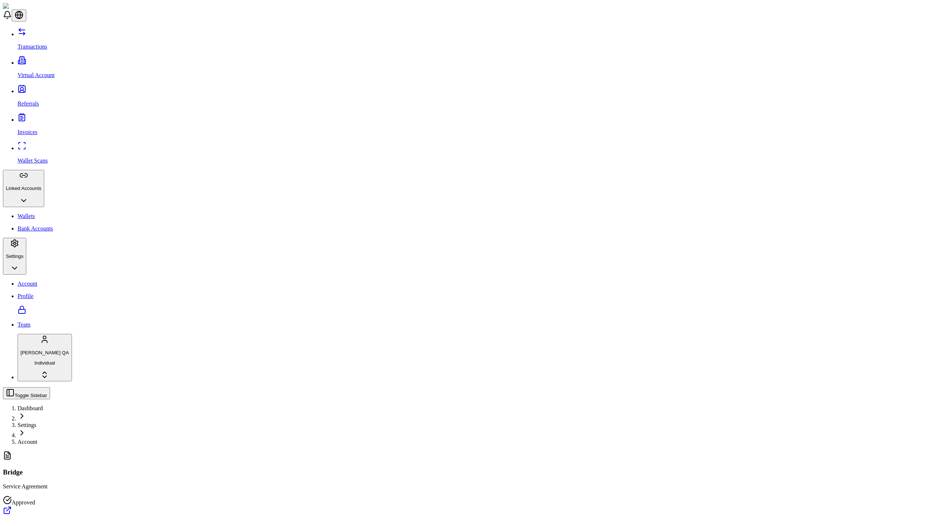 Image resolution: width=935 pixels, height=526 pixels. Describe the element at coordinates (475, 304) in the screenshot. I see `a: Profile` at that location.